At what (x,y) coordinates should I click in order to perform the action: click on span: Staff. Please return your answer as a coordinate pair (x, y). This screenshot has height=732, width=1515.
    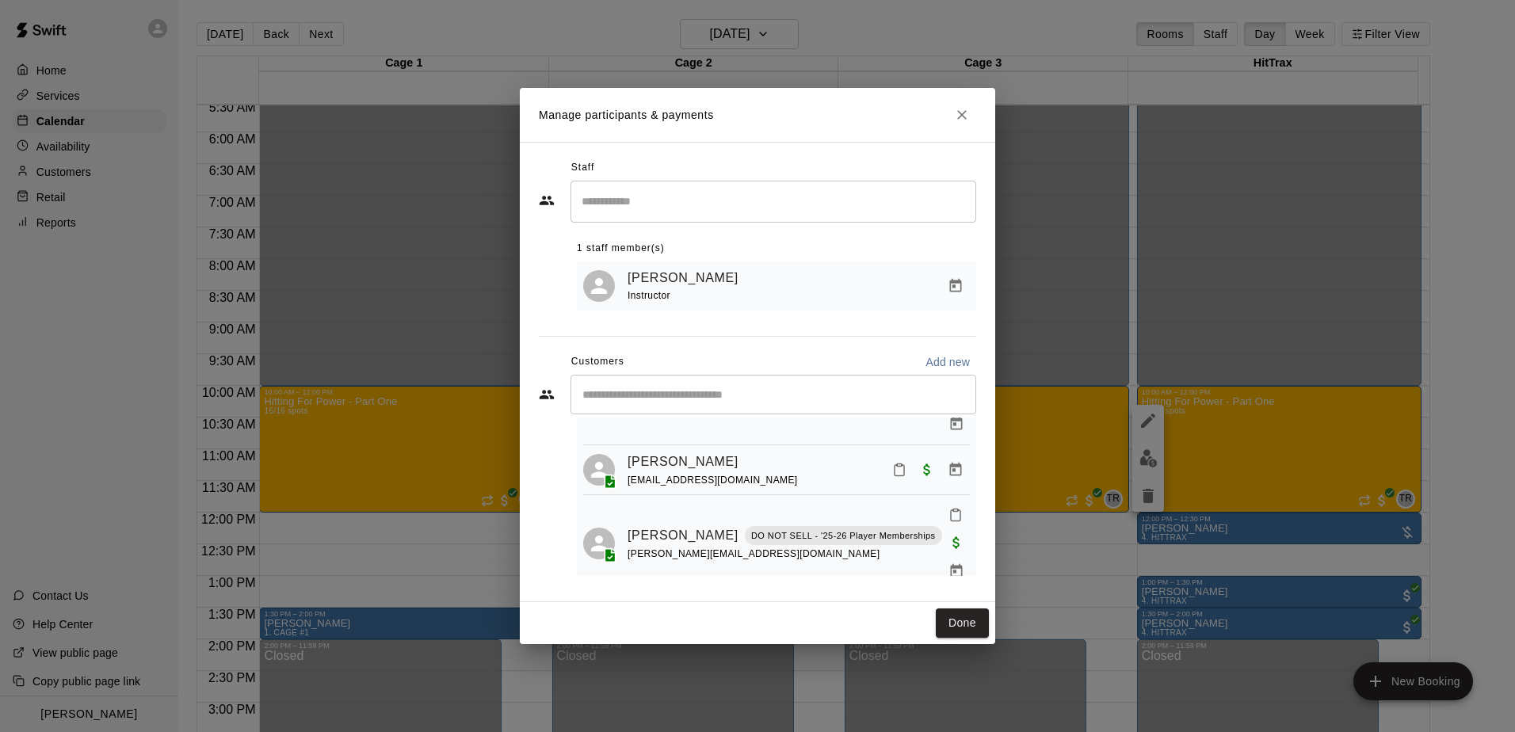
    Looking at the image, I should click on (583, 168).